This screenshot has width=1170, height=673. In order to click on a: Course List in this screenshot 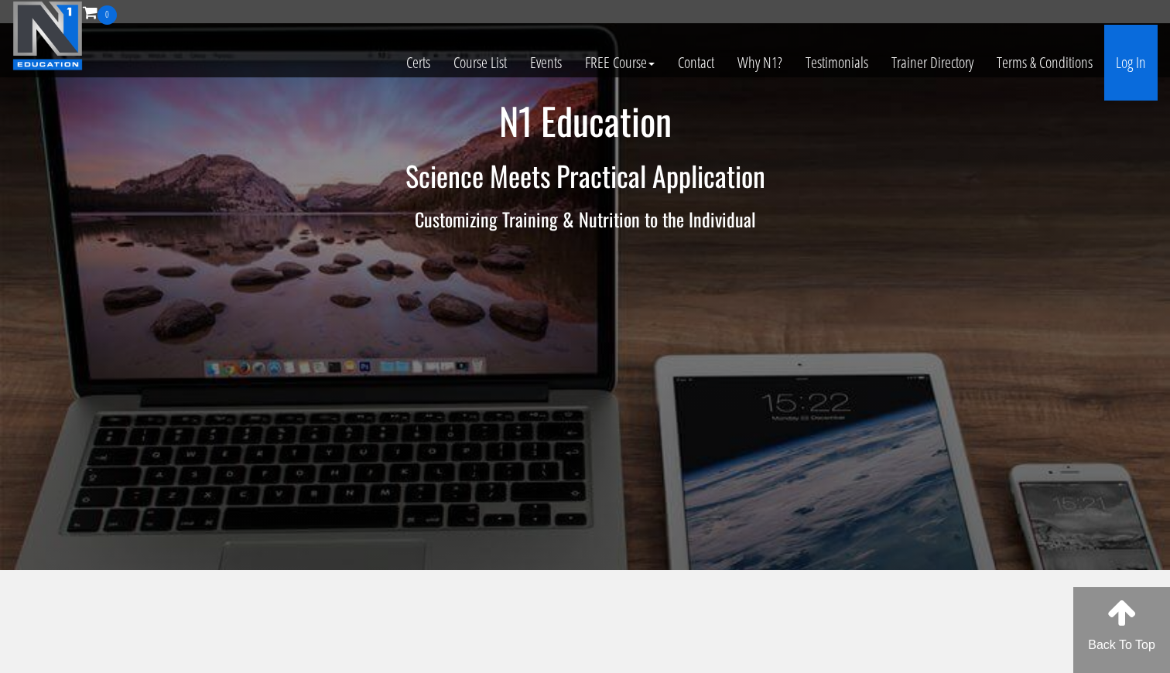, I will do `click(480, 63)`.